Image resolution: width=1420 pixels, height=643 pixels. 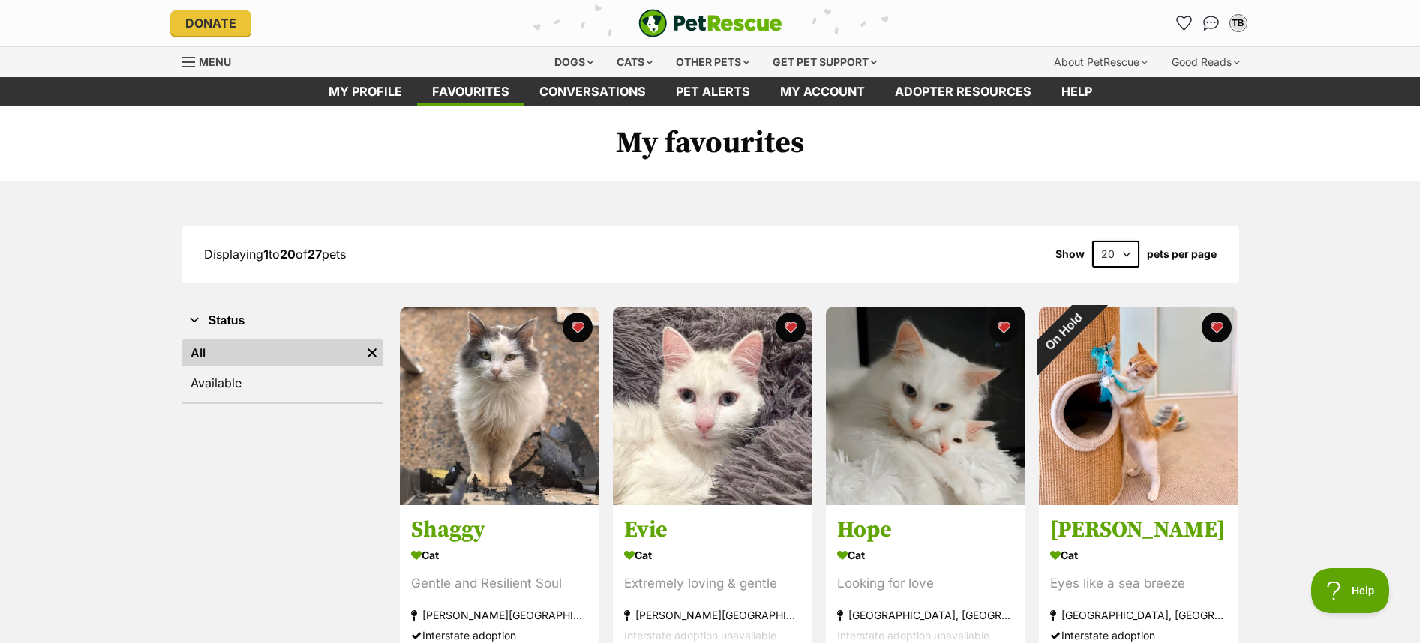 I want to click on div: Other pets, so click(x=712, y=62).